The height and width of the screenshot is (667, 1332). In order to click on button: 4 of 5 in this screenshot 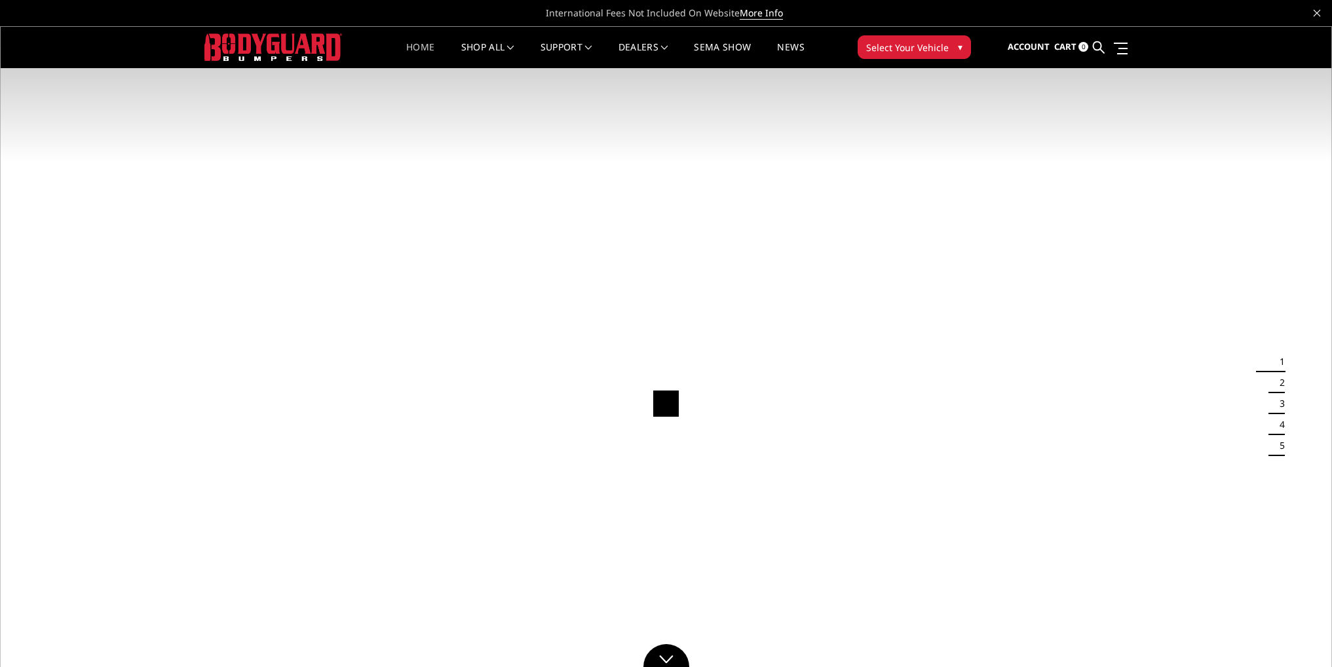, I will do `click(1278, 424)`.